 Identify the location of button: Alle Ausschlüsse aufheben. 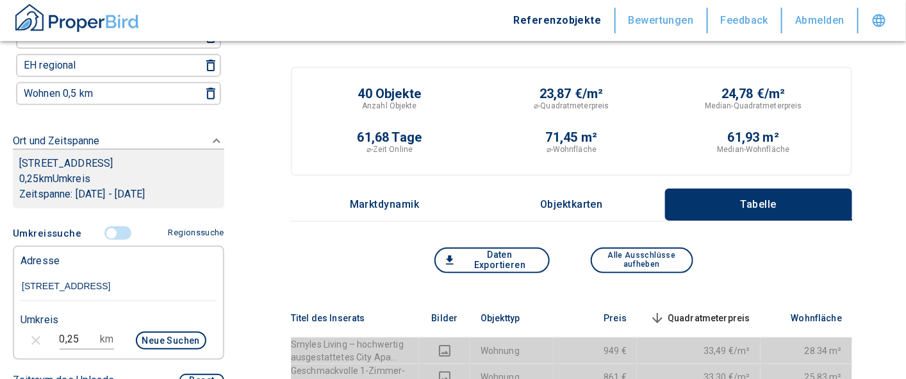
(642, 260).